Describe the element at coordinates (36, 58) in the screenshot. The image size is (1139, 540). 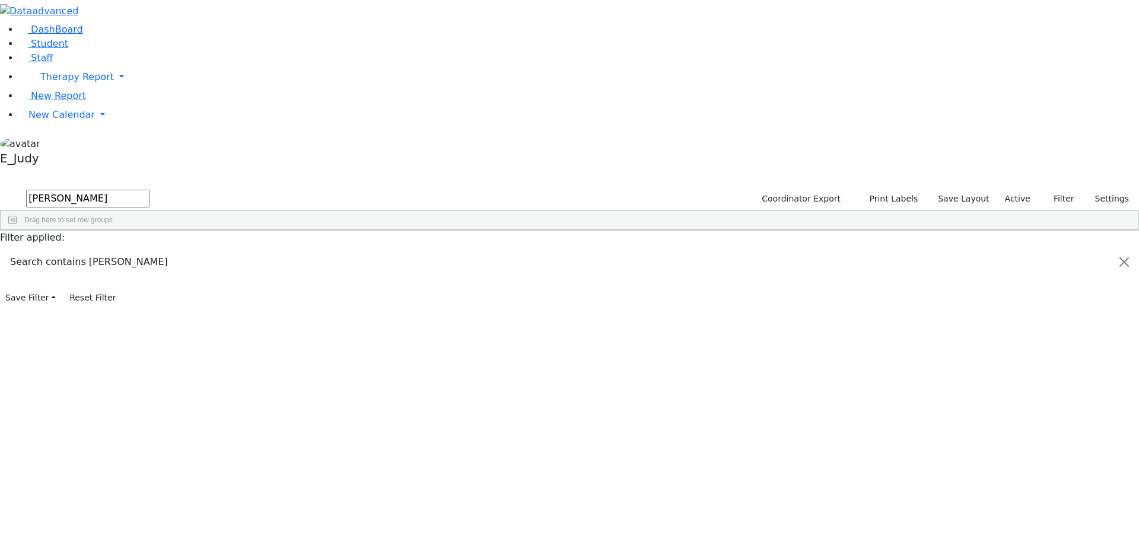
I see `a: Staff` at that location.